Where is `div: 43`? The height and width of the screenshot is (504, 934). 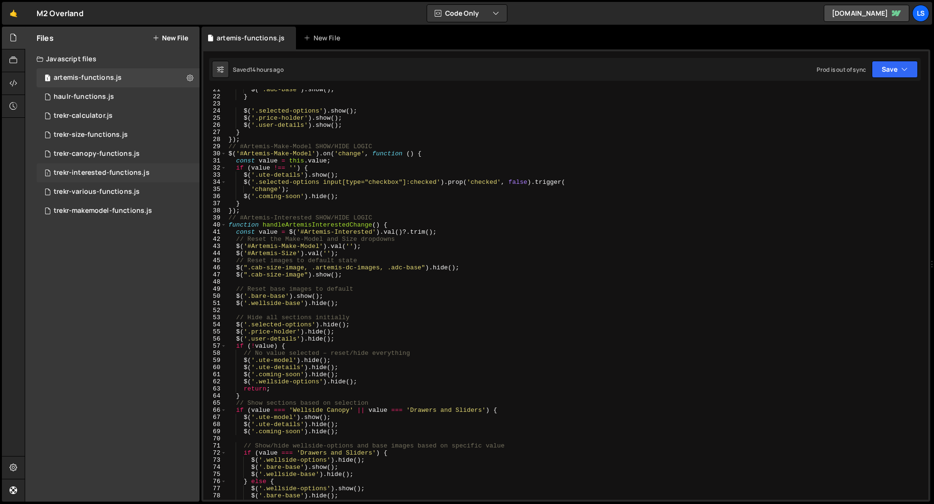
div: 43 is located at coordinates (215, 246).